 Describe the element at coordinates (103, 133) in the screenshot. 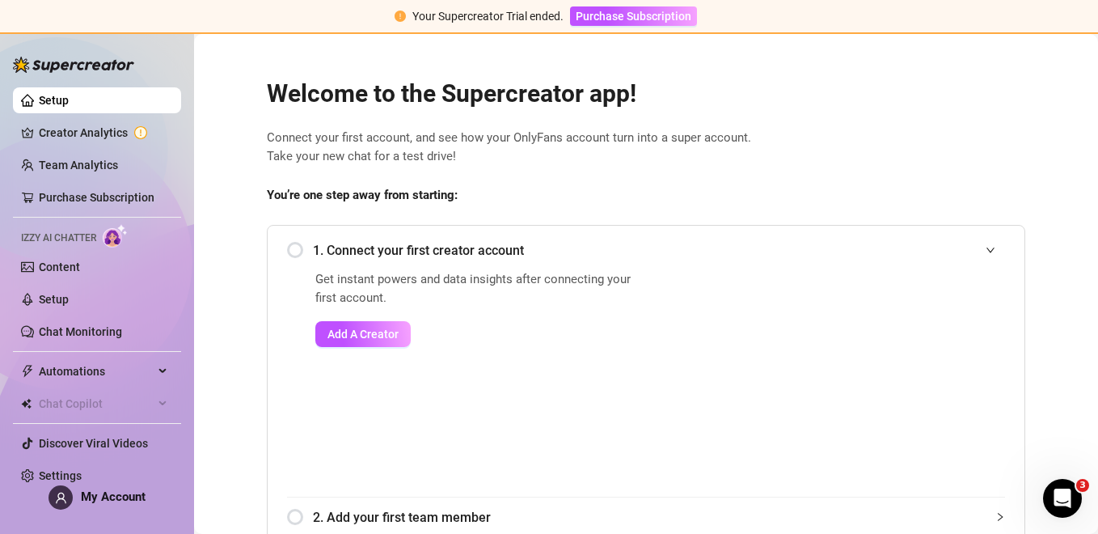

I see `a: Creator Analytics exclamation-circle` at that location.